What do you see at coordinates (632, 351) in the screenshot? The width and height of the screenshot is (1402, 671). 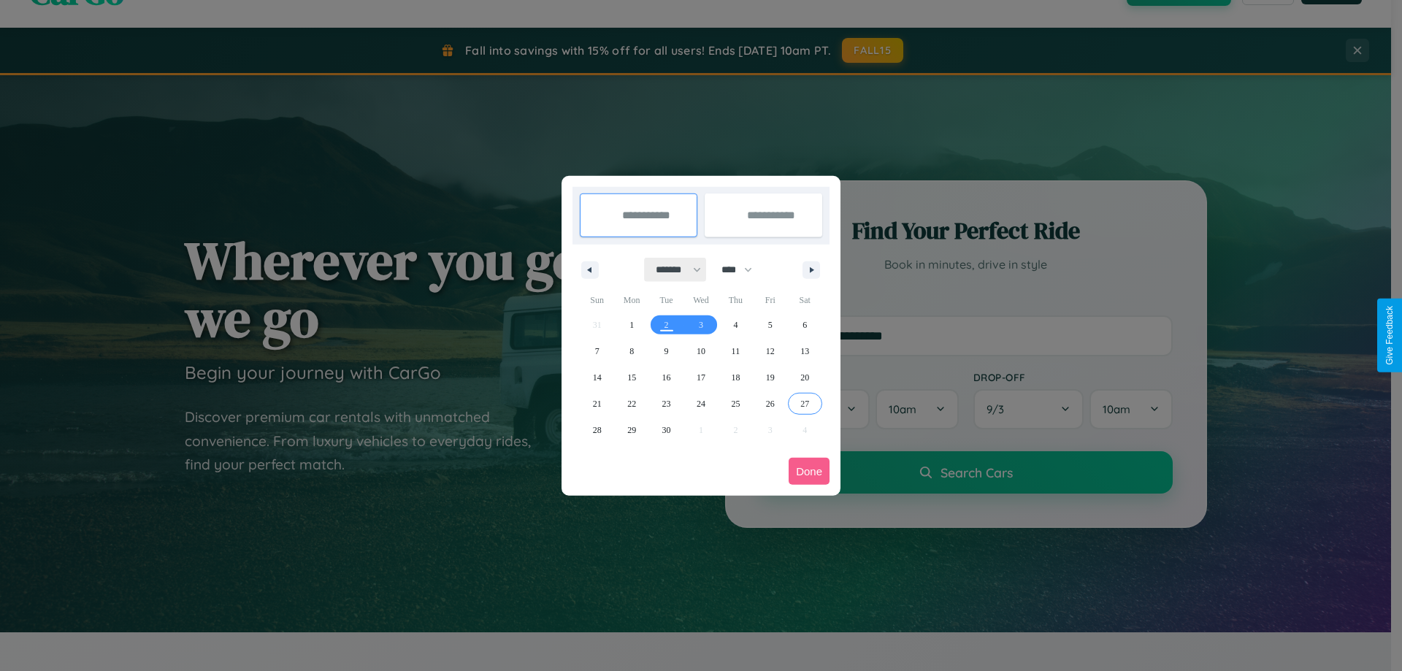 I see `span: 8` at bounding box center [632, 351].